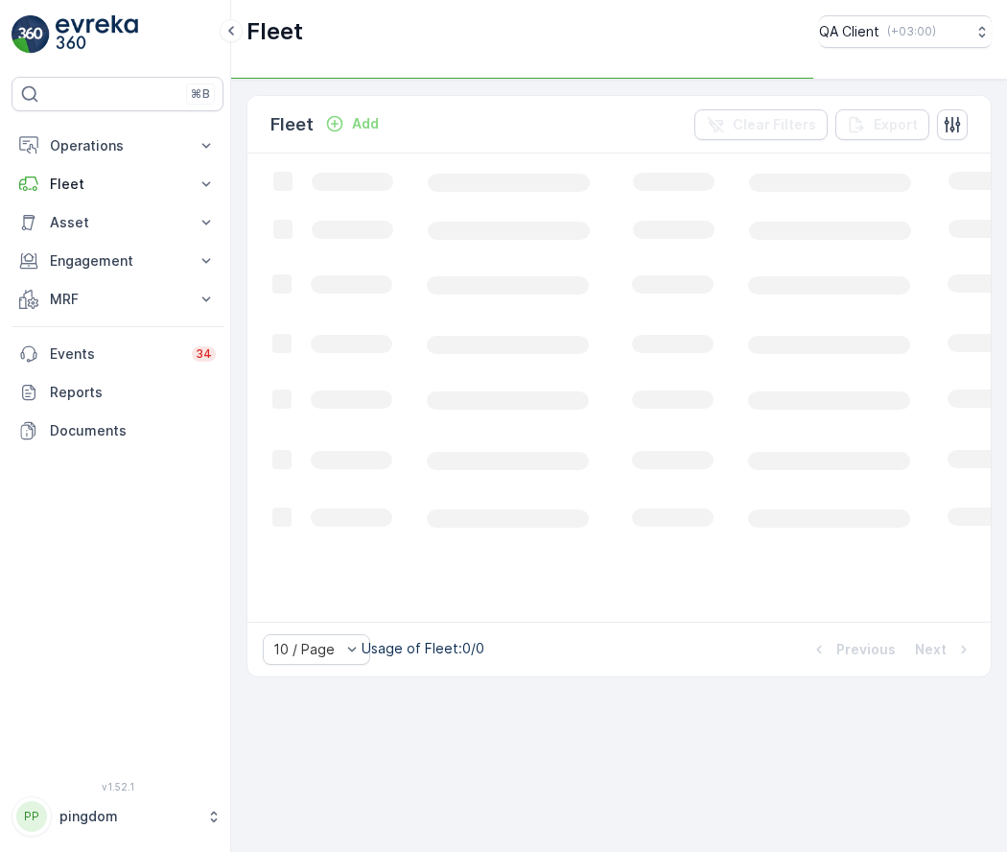 This screenshot has width=1007, height=852. I want to click on p: QA Client, so click(849, 32).